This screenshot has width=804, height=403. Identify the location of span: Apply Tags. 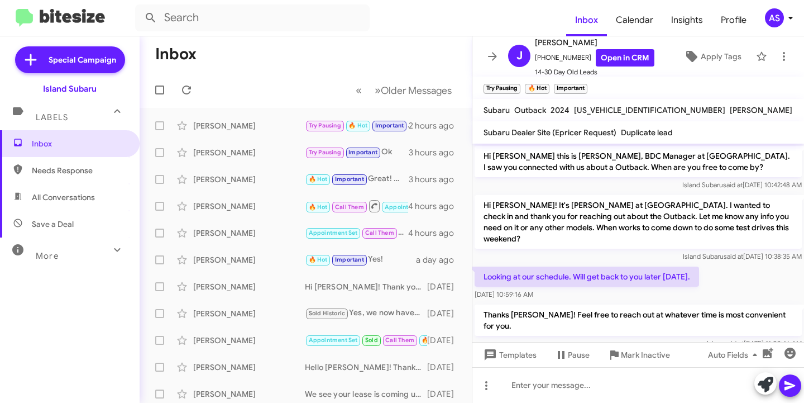
(721, 56).